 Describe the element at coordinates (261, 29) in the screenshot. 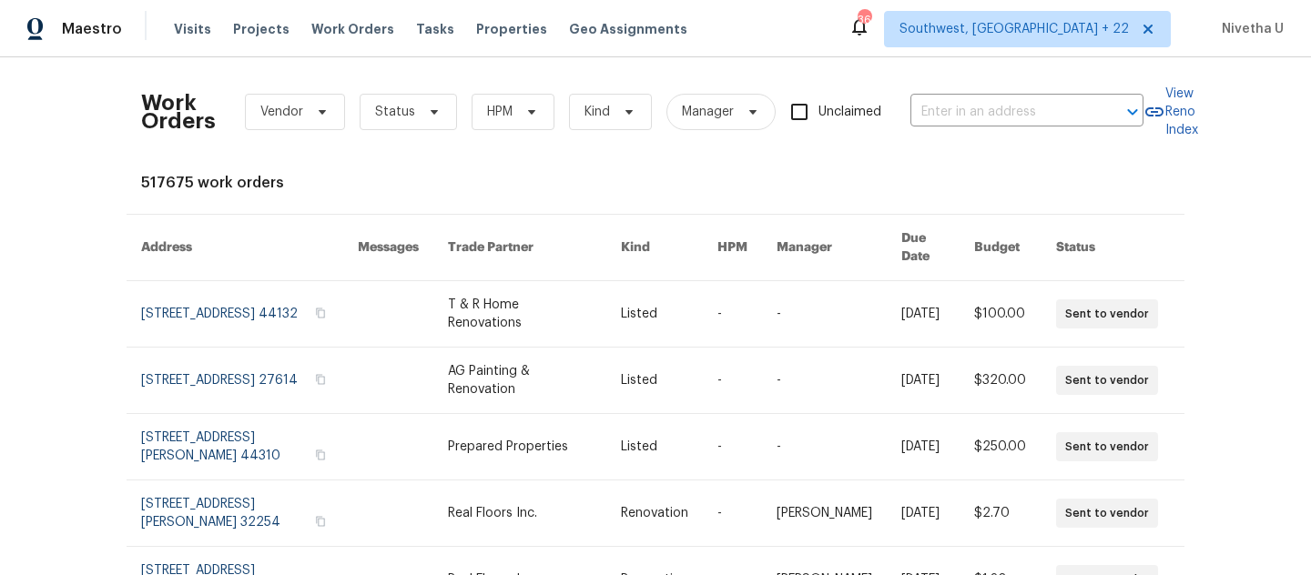

I see `span: Projects` at that location.